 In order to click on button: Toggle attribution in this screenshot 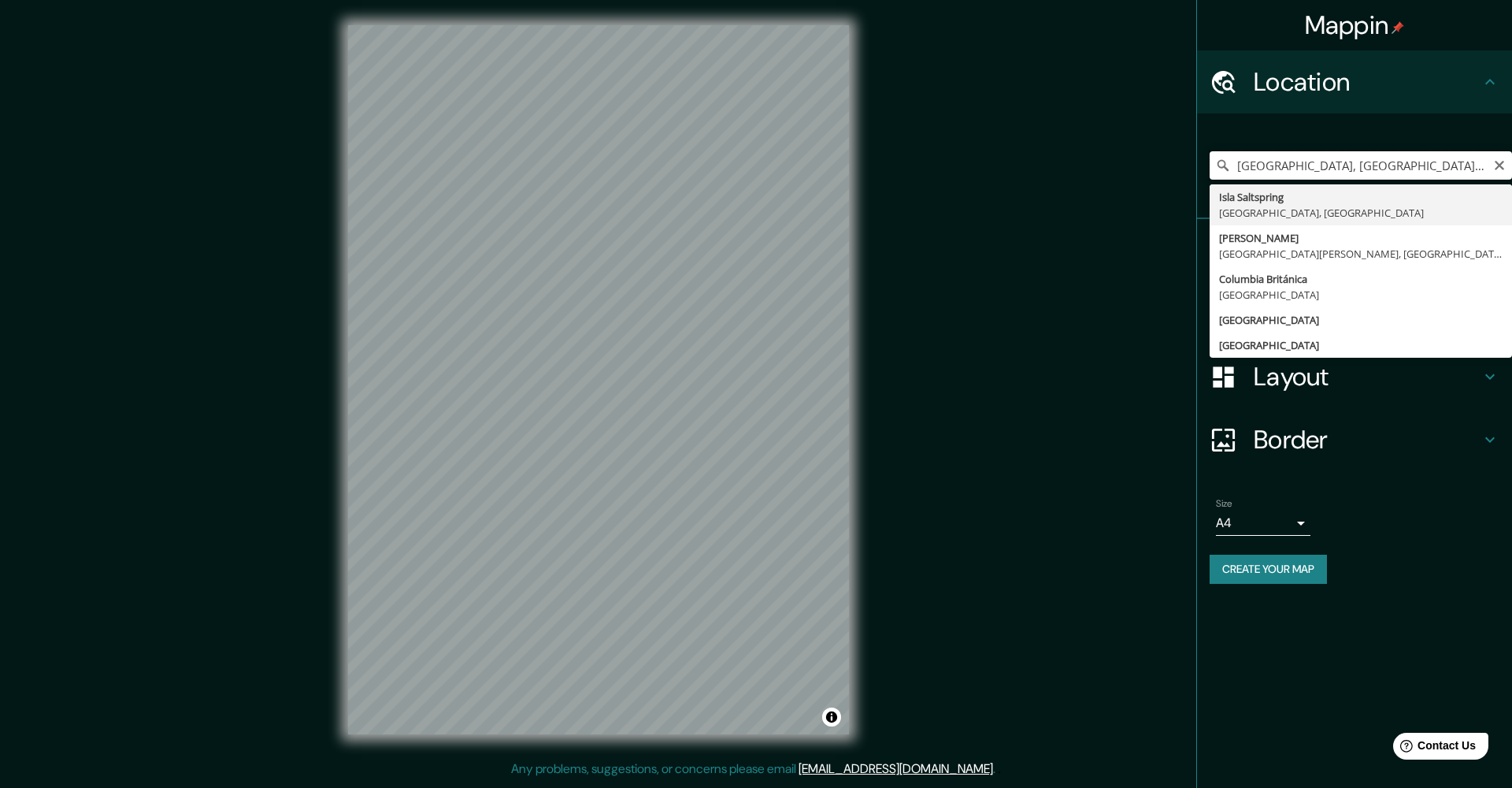, I will do `click(832, 717)`.